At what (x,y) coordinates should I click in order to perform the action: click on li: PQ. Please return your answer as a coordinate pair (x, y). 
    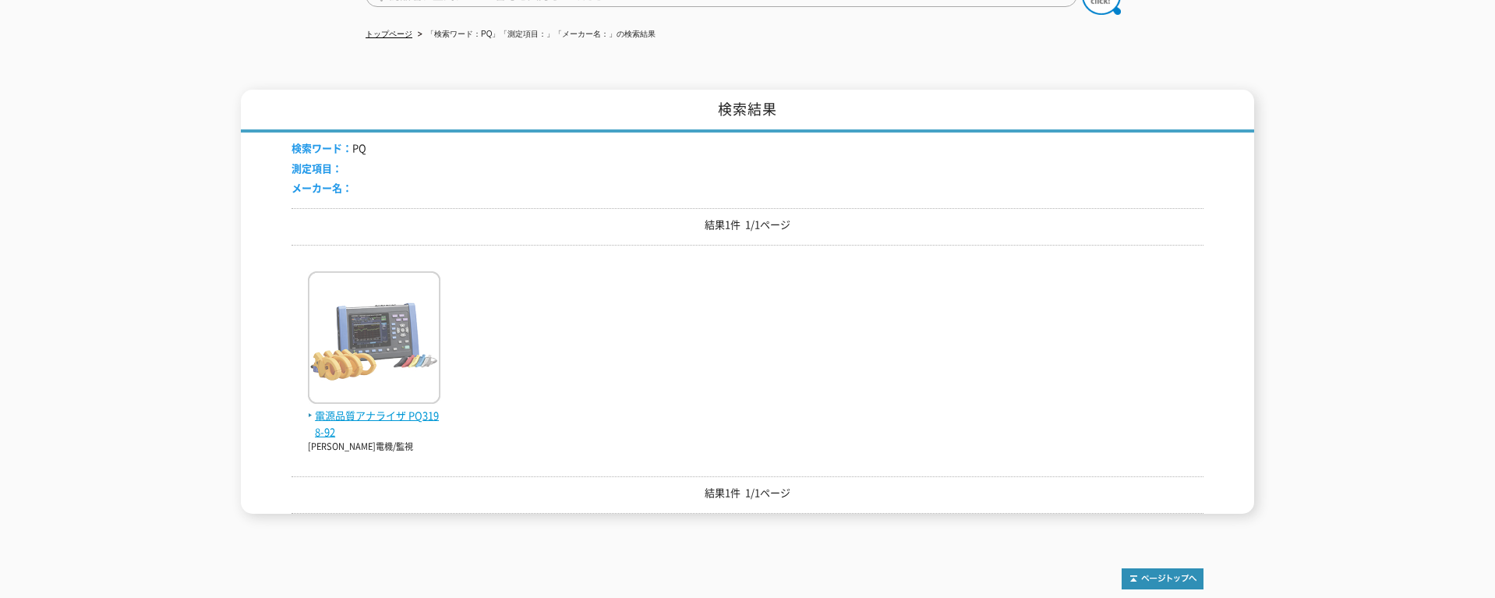
    Looking at the image, I should click on (329, 148).